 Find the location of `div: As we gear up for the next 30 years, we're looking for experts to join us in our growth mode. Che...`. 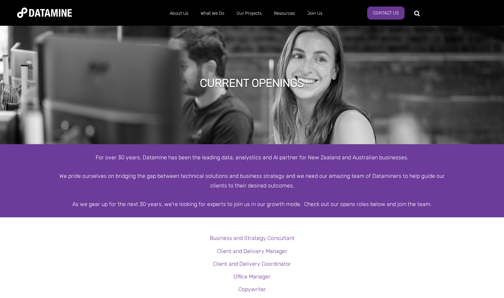

div: As we gear up for the next 30 years, we're looking for experts to join us in our growth mode. Che... is located at coordinates (252, 204).